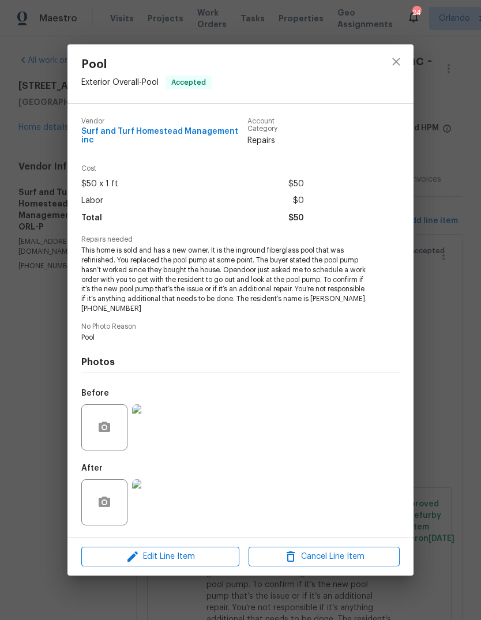 Image resolution: width=481 pixels, height=620 pixels. I want to click on span: Account Category, so click(276, 125).